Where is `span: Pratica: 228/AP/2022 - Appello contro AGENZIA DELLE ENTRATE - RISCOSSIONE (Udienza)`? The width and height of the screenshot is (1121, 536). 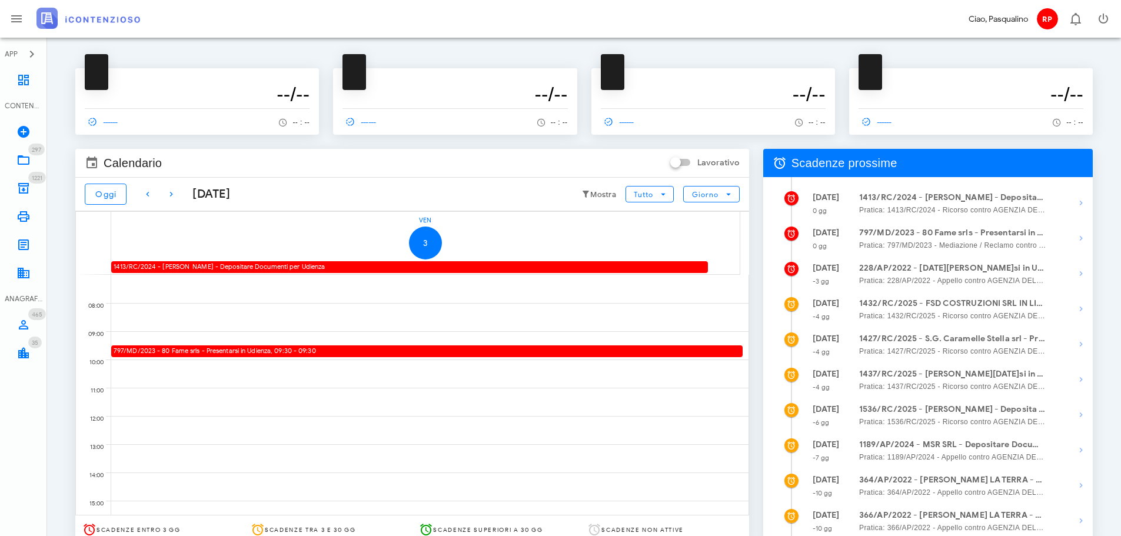 span: Pratica: 228/AP/2022 - Appello contro AGENZIA DELLE ENTRATE - RISCOSSIONE (Udienza) is located at coordinates (952, 281).